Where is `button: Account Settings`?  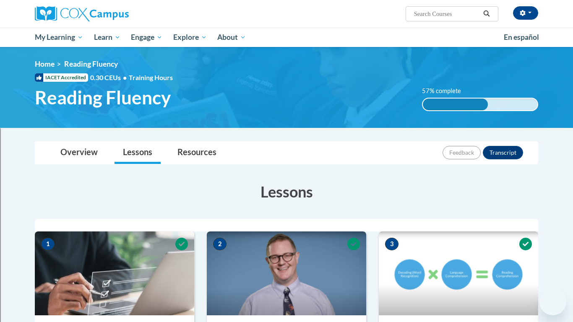
button: Account Settings is located at coordinates (526, 13).